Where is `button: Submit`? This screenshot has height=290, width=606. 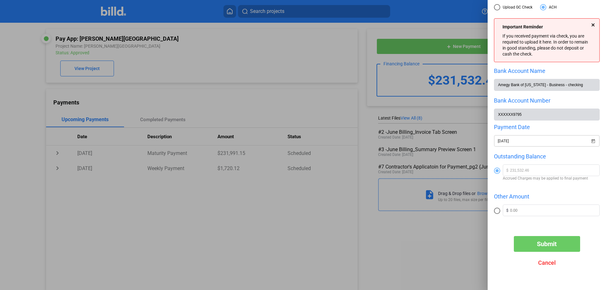 button: Submit is located at coordinates (547, 244).